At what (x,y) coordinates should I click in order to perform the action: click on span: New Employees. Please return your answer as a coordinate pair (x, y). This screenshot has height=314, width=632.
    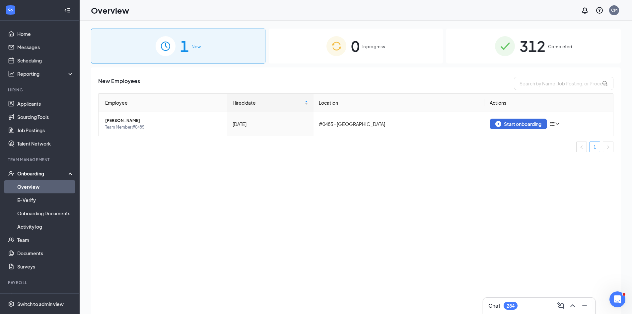
    Looking at the image, I should click on (119, 83).